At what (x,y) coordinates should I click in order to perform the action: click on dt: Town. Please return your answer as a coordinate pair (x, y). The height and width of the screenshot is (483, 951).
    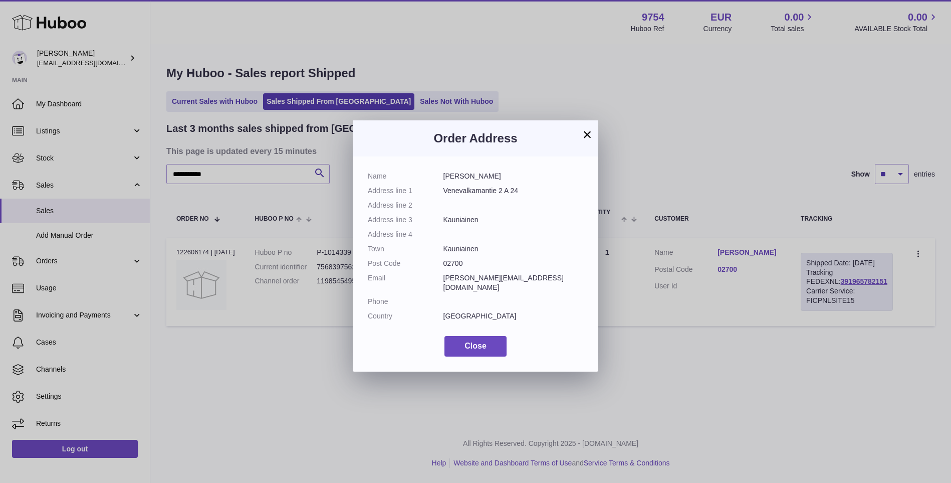
    Looking at the image, I should click on (405, 249).